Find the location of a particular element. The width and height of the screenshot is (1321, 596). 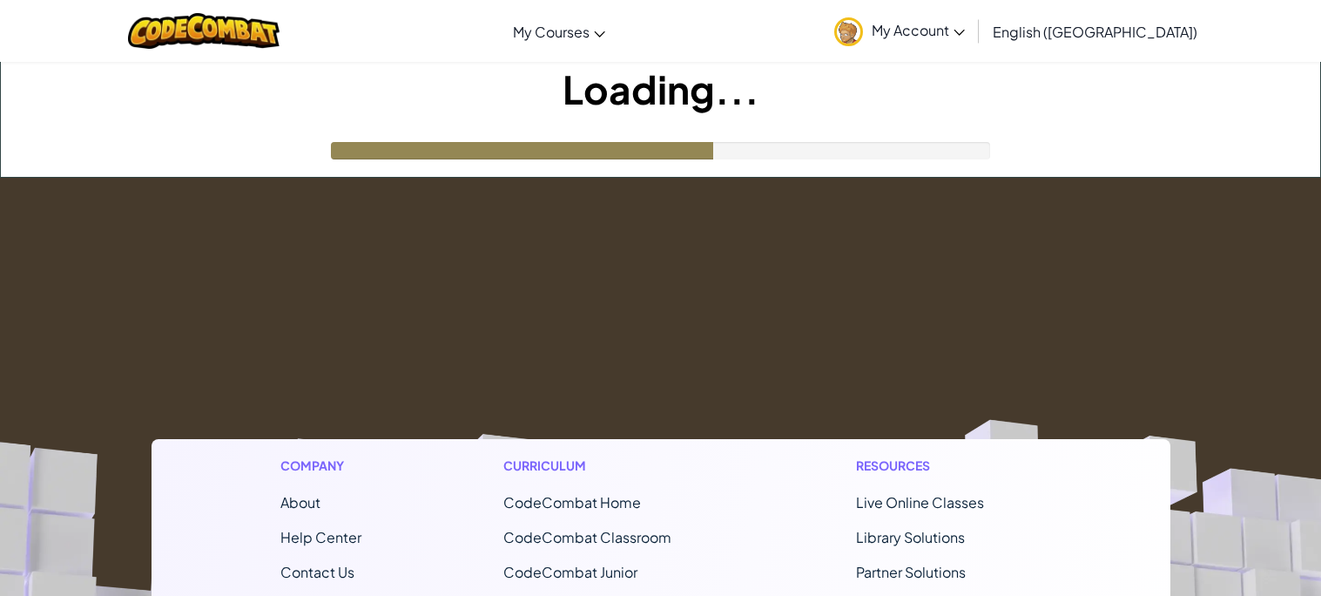

h1: Resources is located at coordinates (948, 465).